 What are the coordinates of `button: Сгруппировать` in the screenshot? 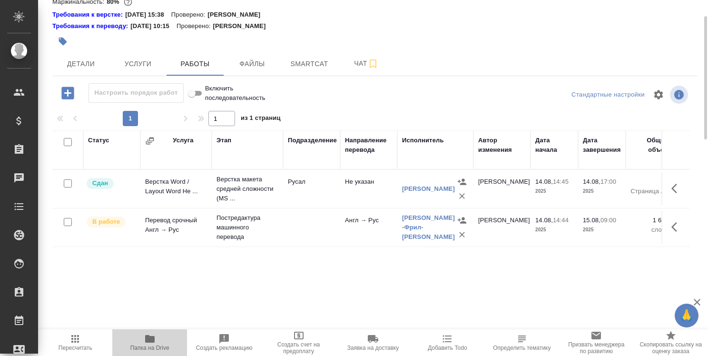 It's located at (150, 141).